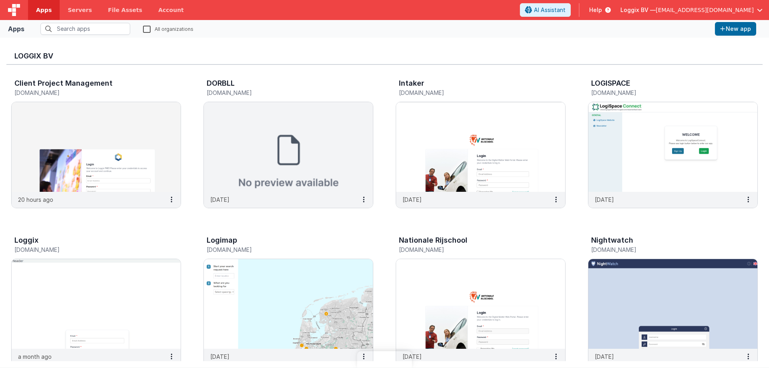 This screenshot has width=769, height=368. I want to click on input: Search apps, so click(85, 29).